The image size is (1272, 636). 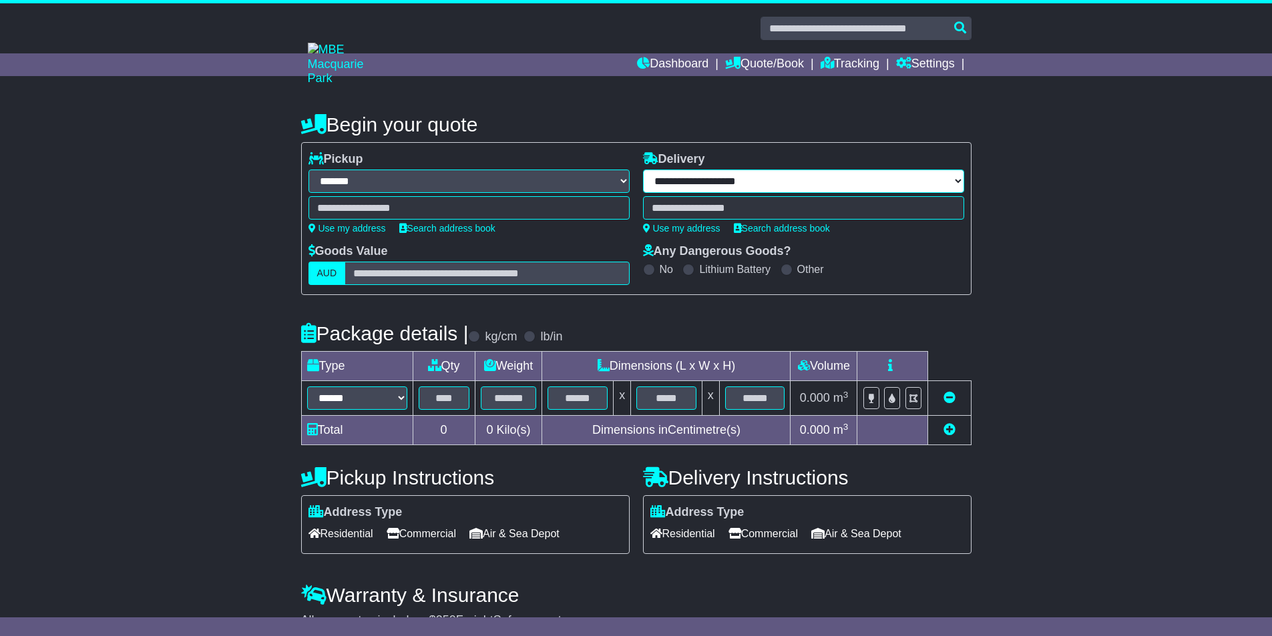 I want to click on label: AUD, so click(x=327, y=273).